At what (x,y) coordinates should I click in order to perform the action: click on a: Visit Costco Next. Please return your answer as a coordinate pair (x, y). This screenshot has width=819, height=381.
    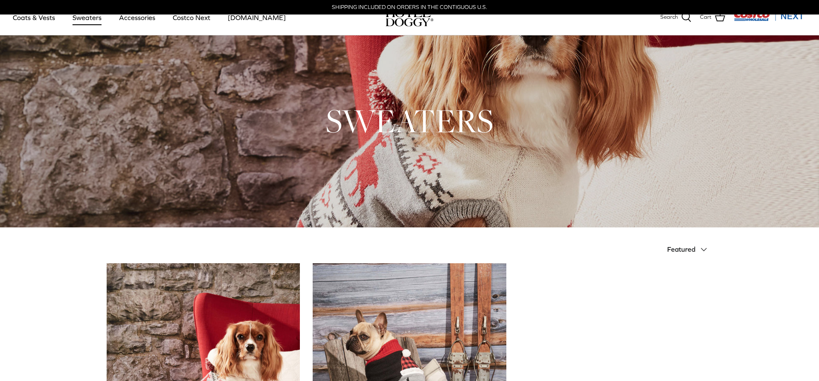
    Looking at the image, I should click on (770, 19).